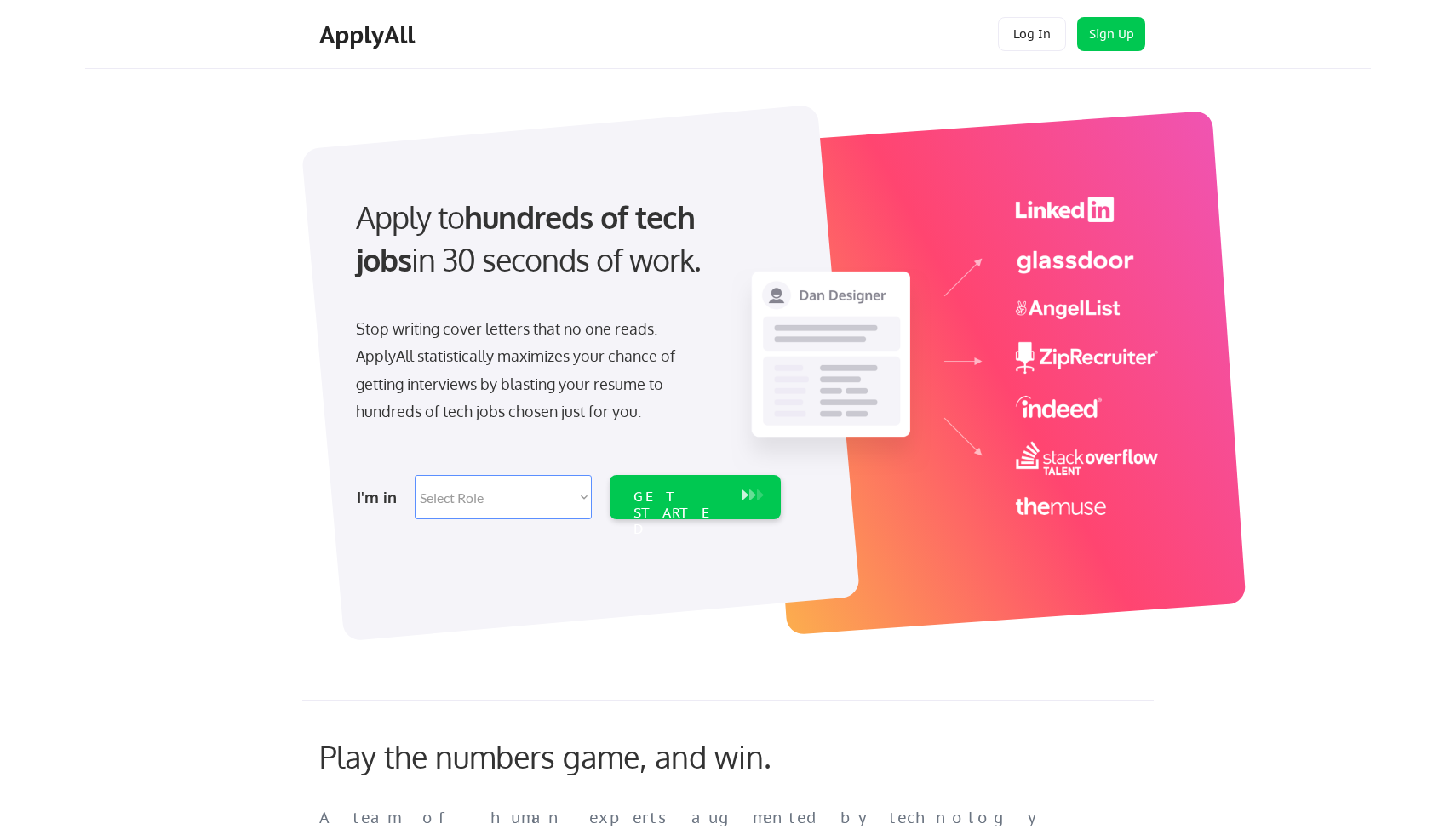  Describe the element at coordinates (584, 756) in the screenshot. I see `div: Play the numbers game, and win.` at that location.